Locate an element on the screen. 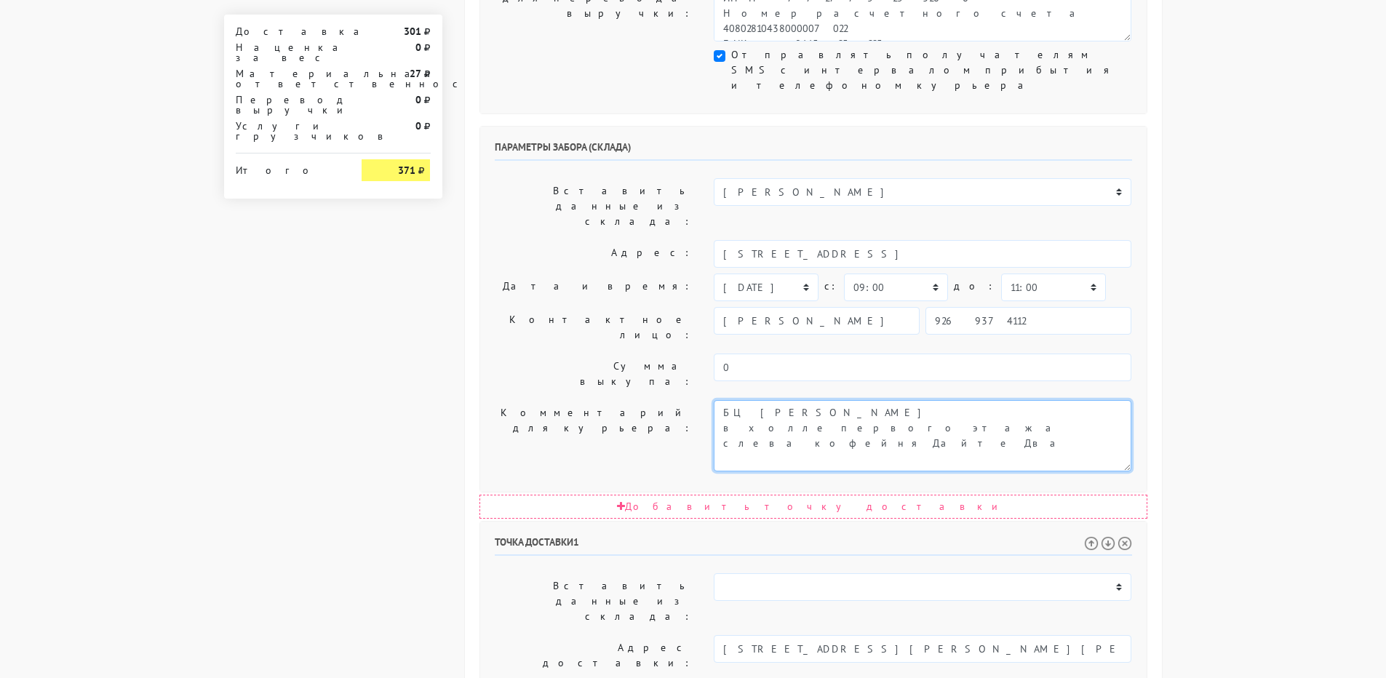  input: Имя is located at coordinates (816, 321).